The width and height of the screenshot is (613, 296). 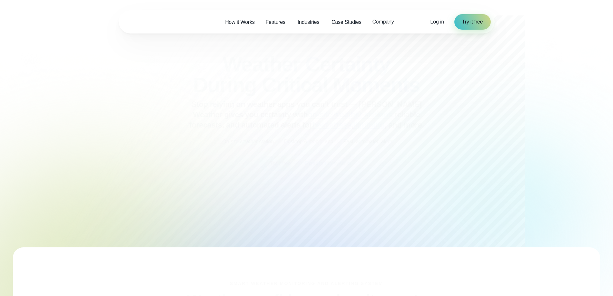 I want to click on span: Case Studies, so click(x=346, y=22).